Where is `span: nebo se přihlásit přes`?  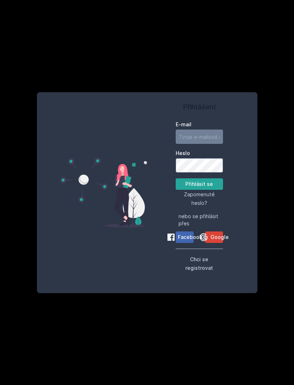
span: nebo se přihlásit přes is located at coordinates (199, 220).